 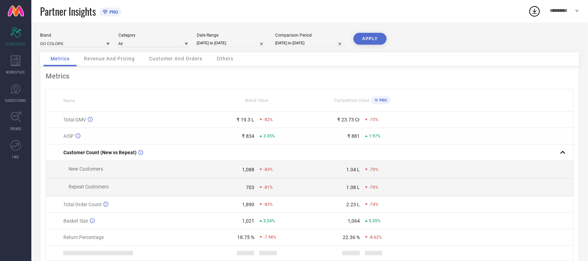 What do you see at coordinates (248, 169) in the screenshot?
I see `div: 1,088` at bounding box center [248, 169].